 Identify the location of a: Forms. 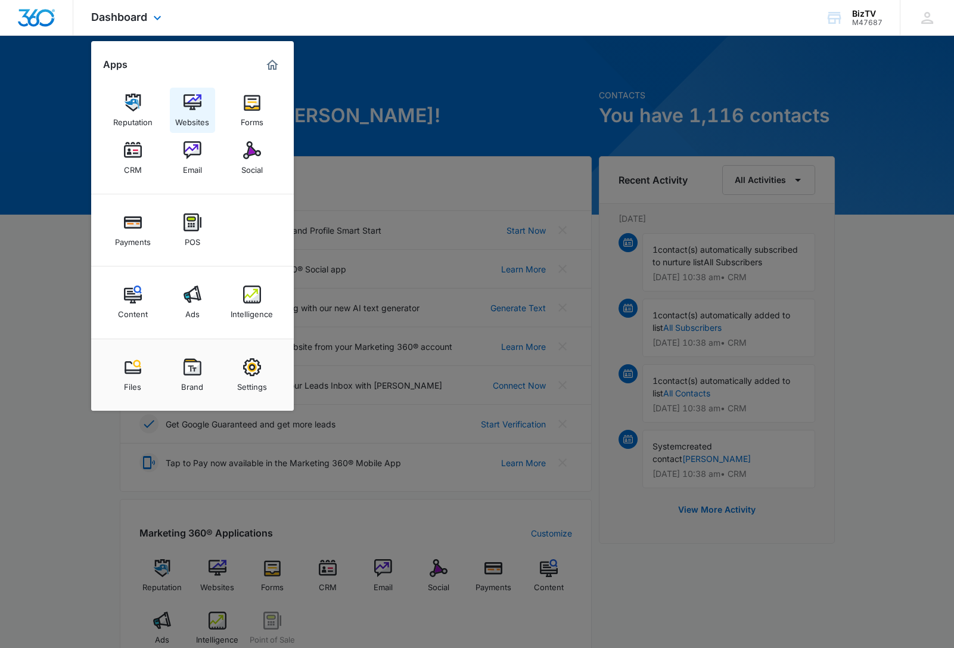
(252, 110).